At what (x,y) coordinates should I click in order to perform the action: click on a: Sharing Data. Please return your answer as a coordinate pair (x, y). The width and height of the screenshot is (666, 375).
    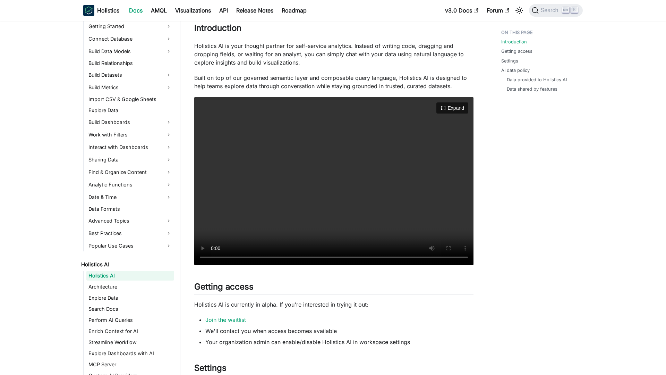
    Looking at the image, I should click on (130, 160).